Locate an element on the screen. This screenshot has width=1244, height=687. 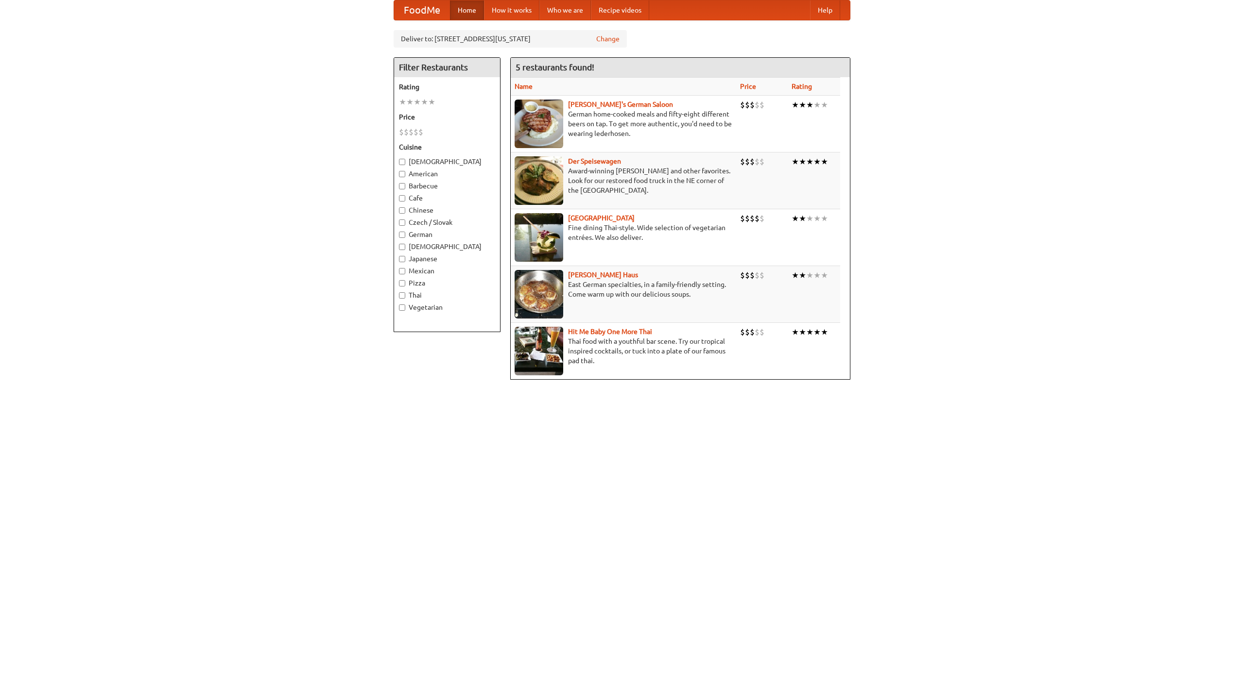
a: Change is located at coordinates (608, 39).